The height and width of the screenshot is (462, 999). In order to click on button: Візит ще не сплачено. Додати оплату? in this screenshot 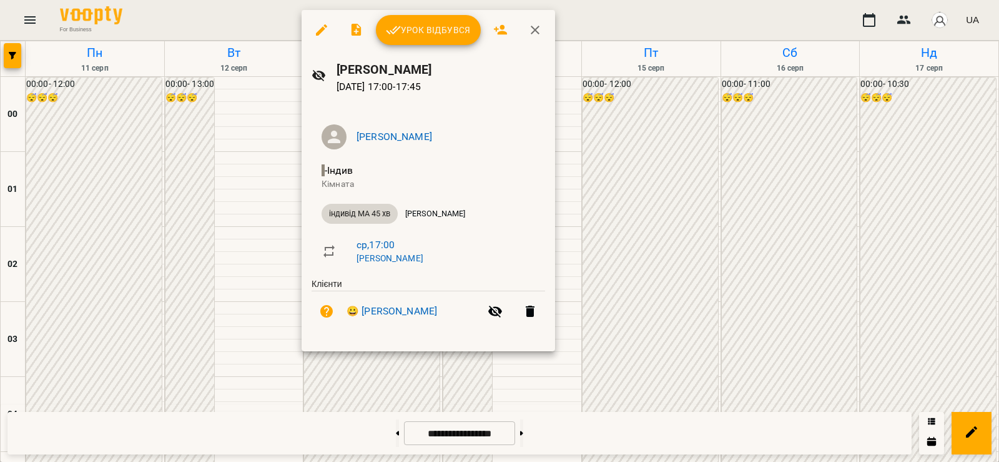, I will do `click(327, 311)`.